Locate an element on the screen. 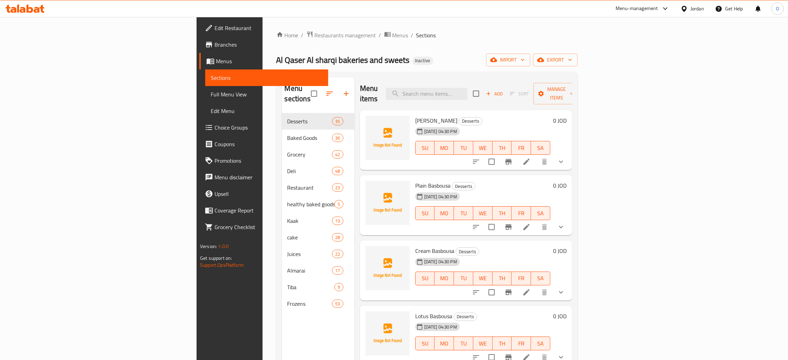 The image size is (788, 360). span: Get support on: is located at coordinates (216, 258).